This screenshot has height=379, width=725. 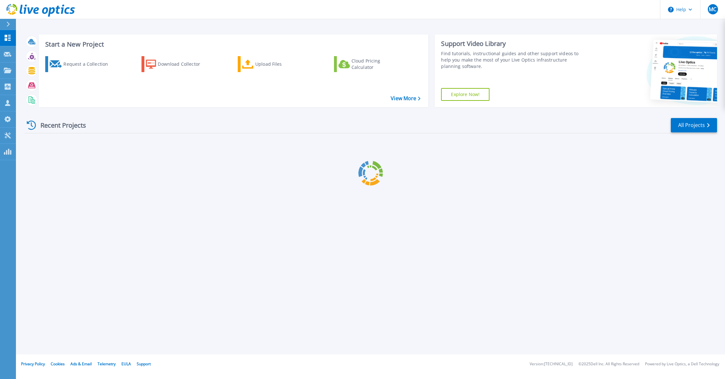 I want to click on li: Powered by Live Optics, a Dell Technology, so click(x=682, y=364).